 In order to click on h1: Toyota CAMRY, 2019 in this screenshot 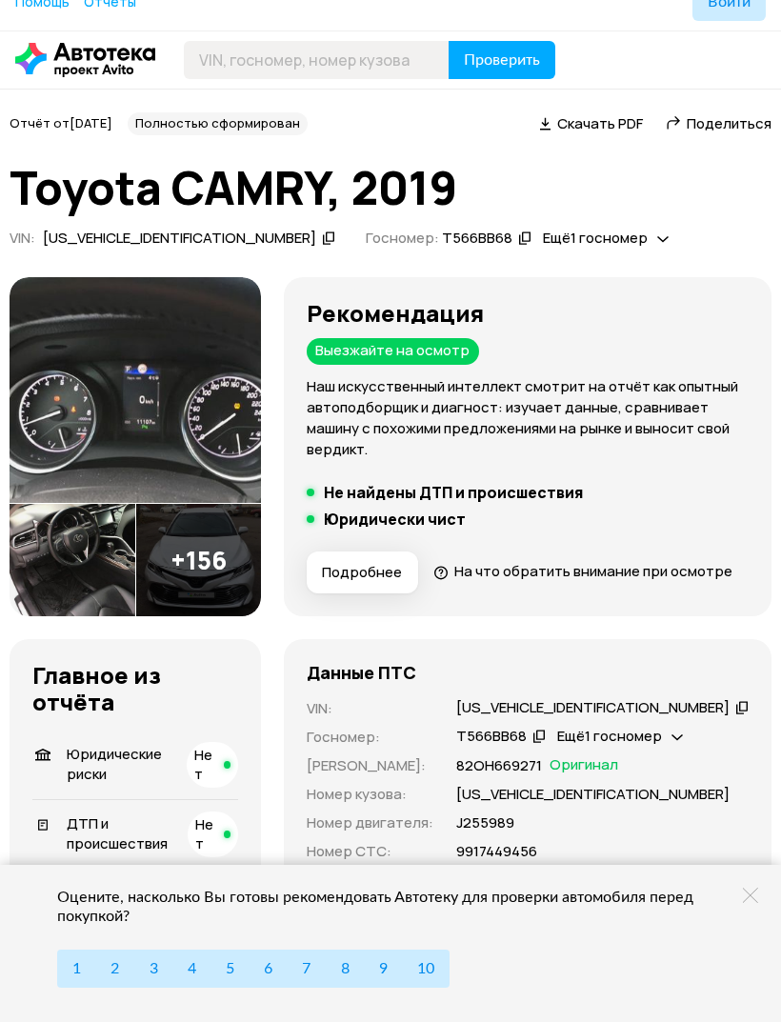, I will do `click(390, 188)`.